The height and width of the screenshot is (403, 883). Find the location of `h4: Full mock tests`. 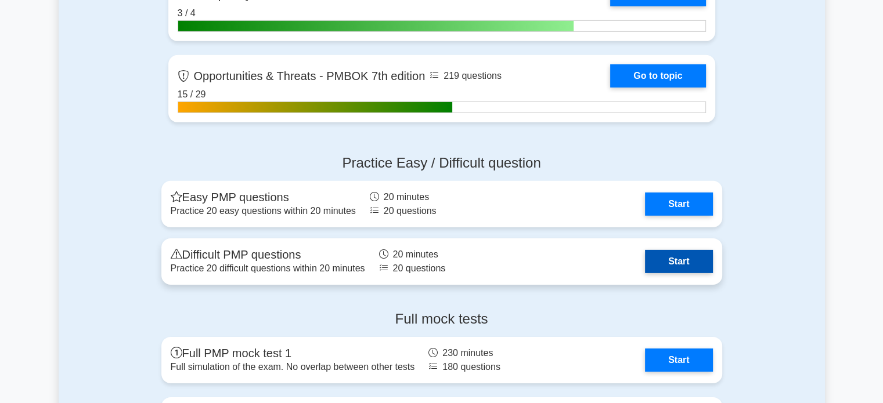

h4: Full mock tests is located at coordinates (442, 319).